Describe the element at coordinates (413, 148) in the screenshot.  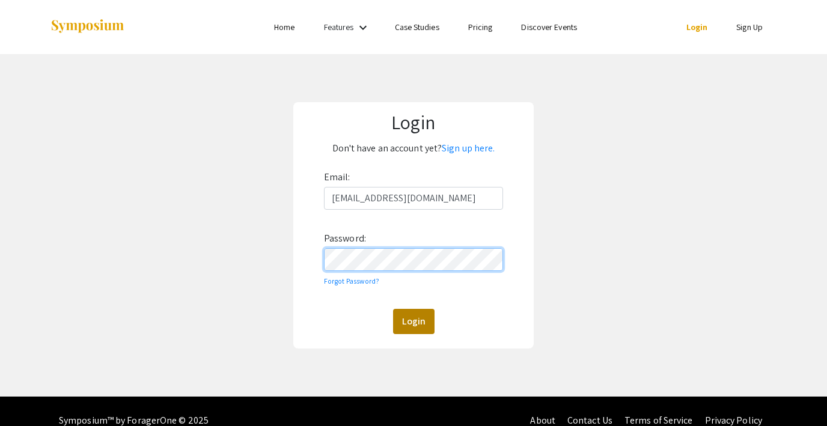
I see `p: Don't have an account yet?` at that location.